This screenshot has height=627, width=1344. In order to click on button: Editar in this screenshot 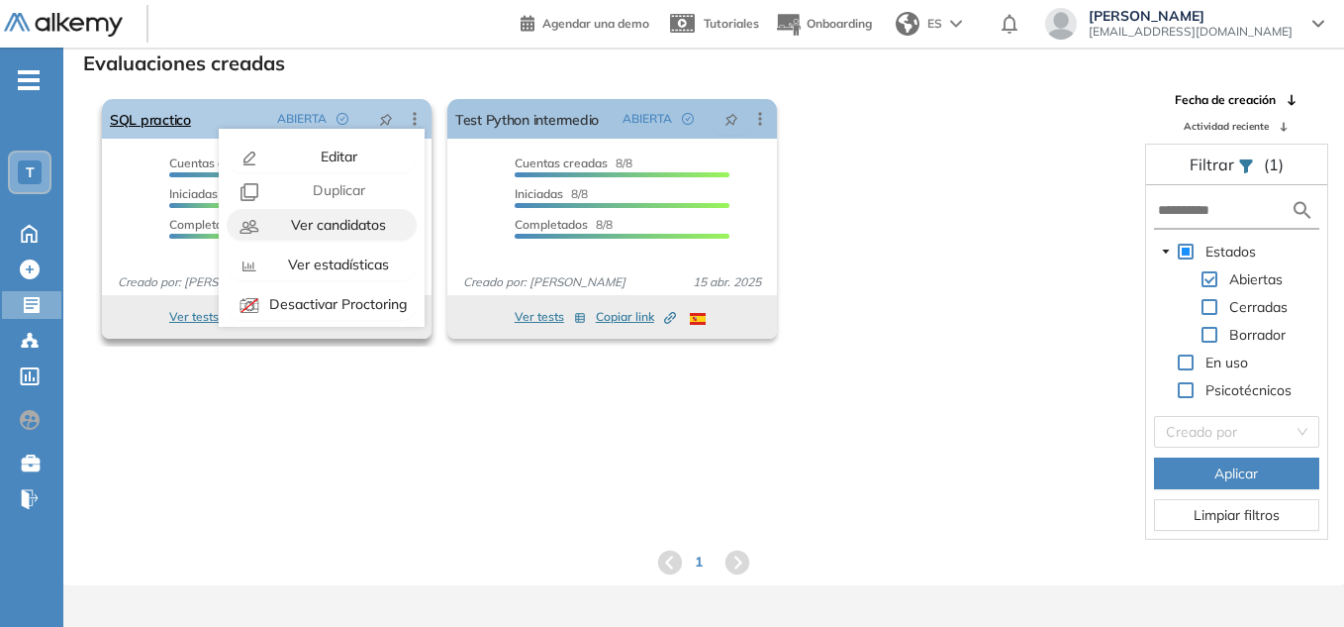, I will do `click(322, 156)`.